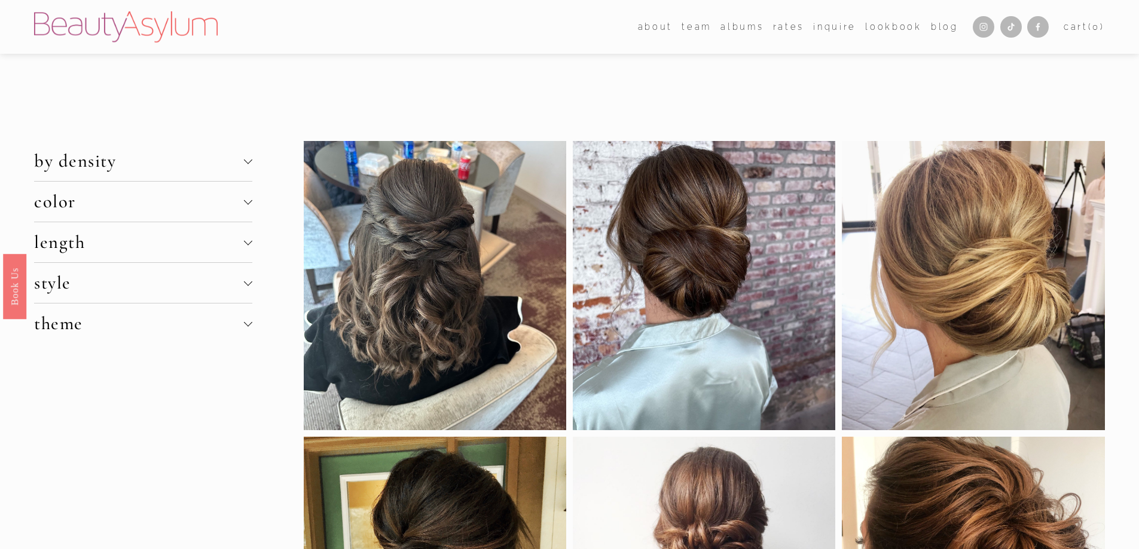 The width and height of the screenshot is (1139, 549). Describe the element at coordinates (944, 26) in the screenshot. I see `a: Blog` at that location.